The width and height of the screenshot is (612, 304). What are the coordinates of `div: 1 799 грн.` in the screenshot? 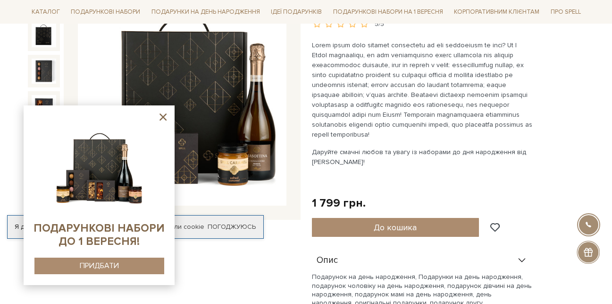 It's located at (339, 203).